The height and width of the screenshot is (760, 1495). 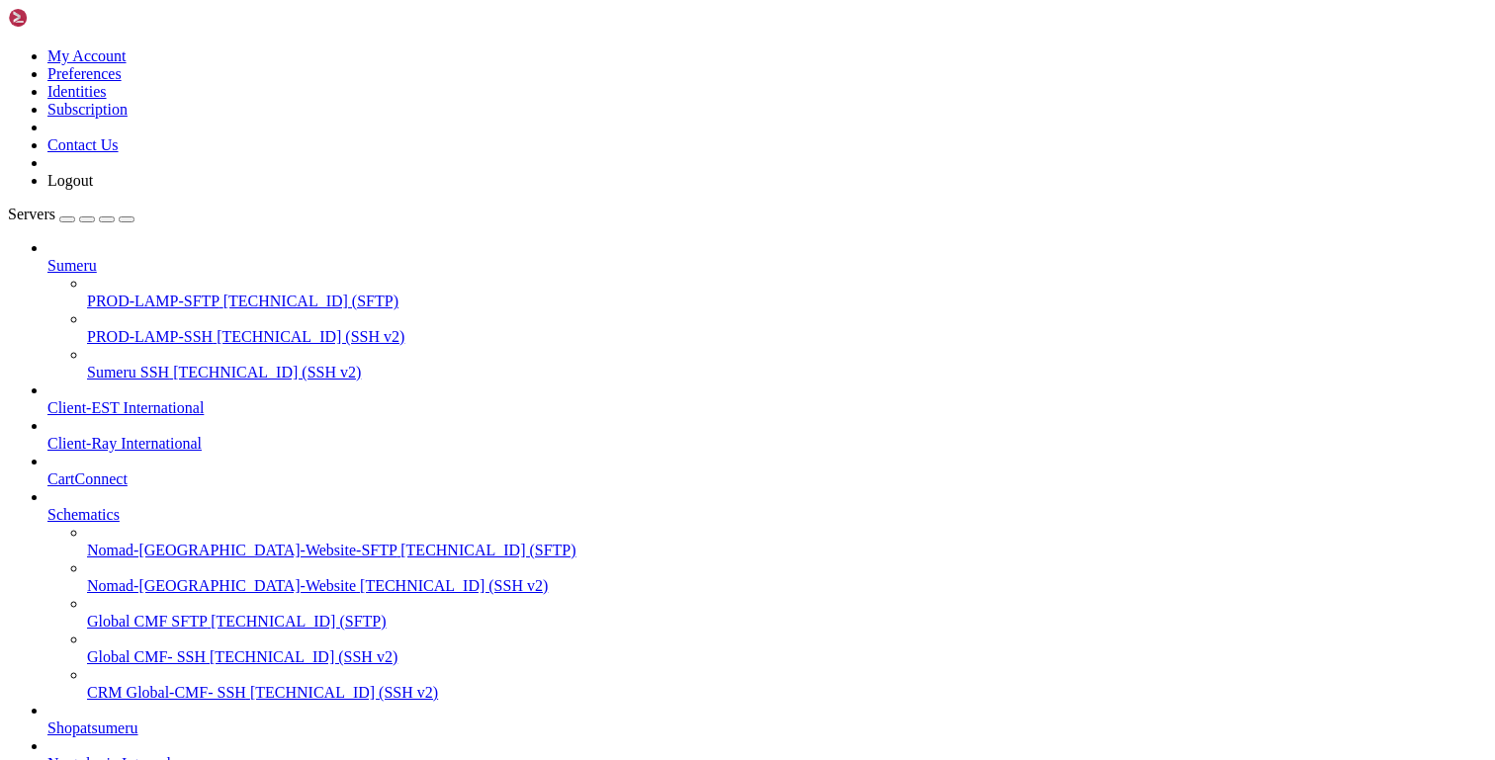 I want to click on a: Shopatsumeru, so click(x=767, y=729).